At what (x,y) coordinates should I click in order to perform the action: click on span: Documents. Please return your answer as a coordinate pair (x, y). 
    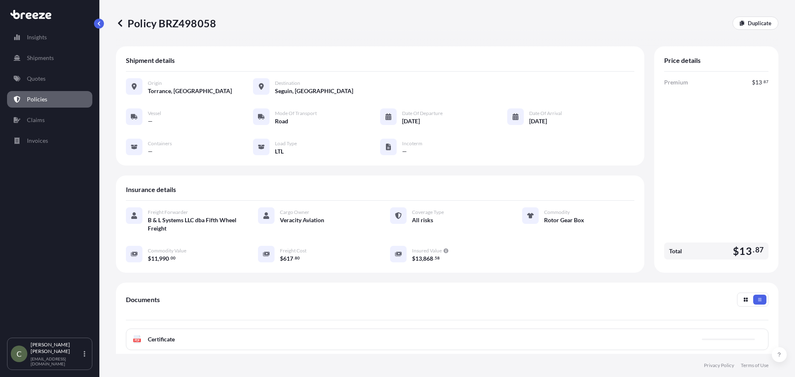
    Looking at the image, I should click on (143, 300).